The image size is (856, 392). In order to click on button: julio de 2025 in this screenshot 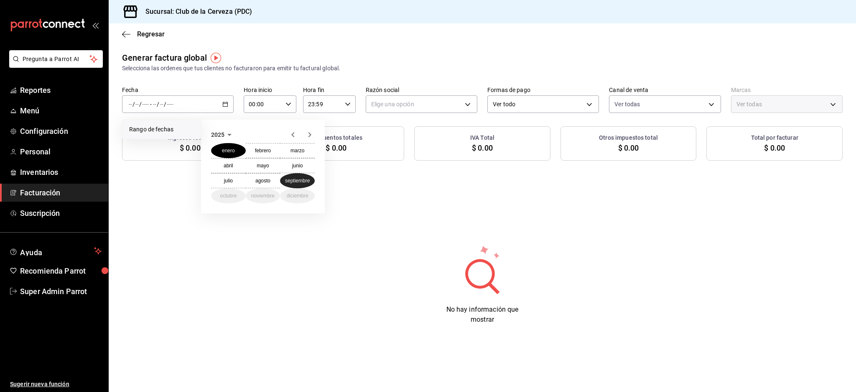, I will do `click(228, 181)`.